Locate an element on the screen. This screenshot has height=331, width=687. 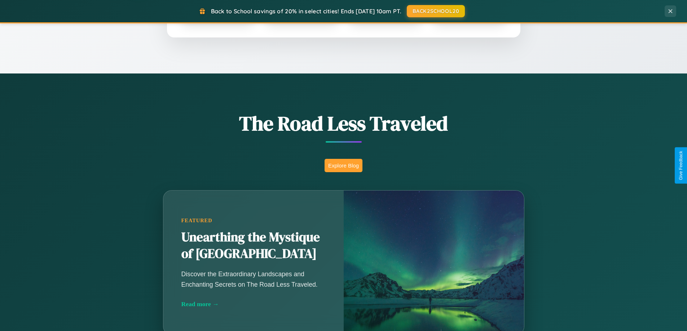
div: Featured is located at coordinates (253, 221).